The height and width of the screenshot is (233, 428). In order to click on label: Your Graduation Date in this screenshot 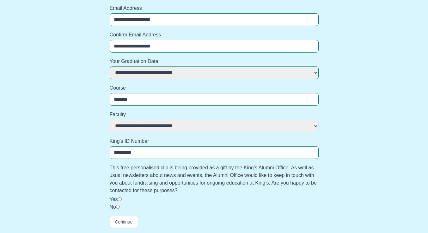, I will do `click(214, 61)`.